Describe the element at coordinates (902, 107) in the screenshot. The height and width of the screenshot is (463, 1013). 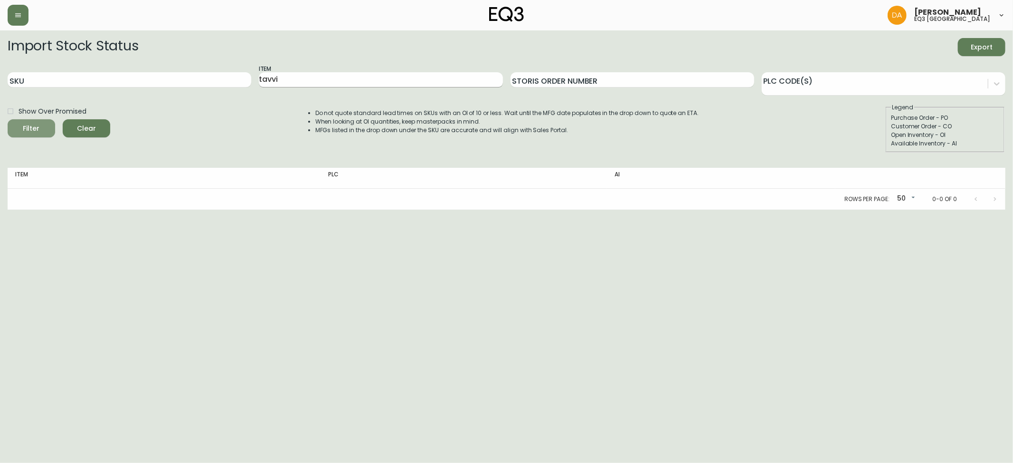
I see `legend: Legend` at that location.